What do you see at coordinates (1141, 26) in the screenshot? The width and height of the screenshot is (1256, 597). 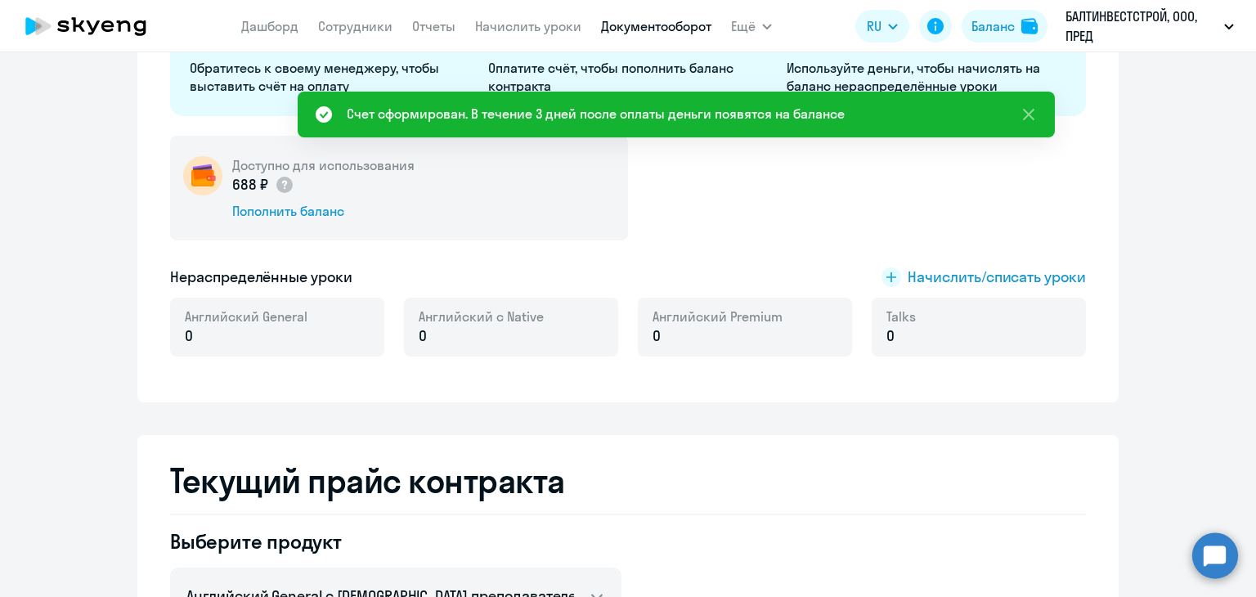 I see `p: БАЛТИНВЕСТСТРОЙ, ООО, ПРЕД` at bounding box center [1141, 26].